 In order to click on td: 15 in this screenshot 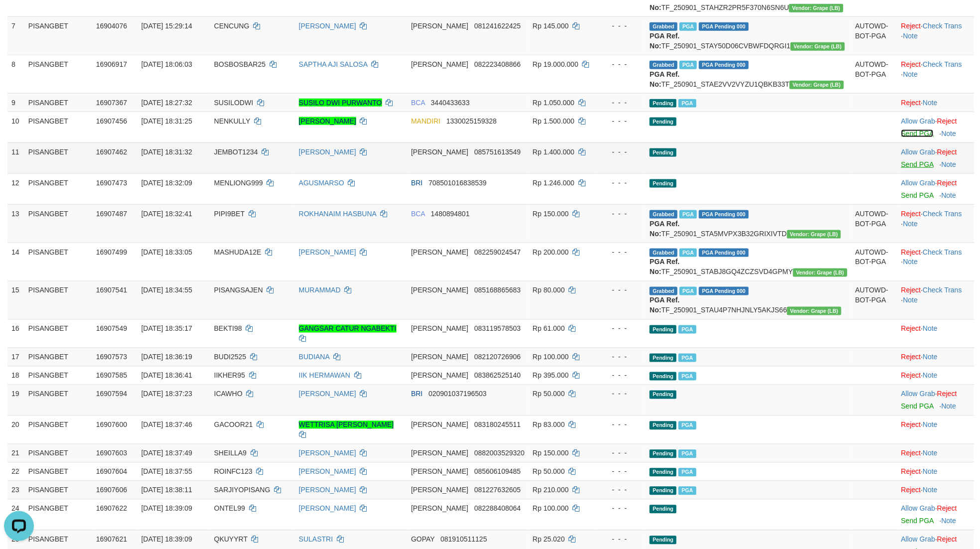, I will do `click(16, 300)`.